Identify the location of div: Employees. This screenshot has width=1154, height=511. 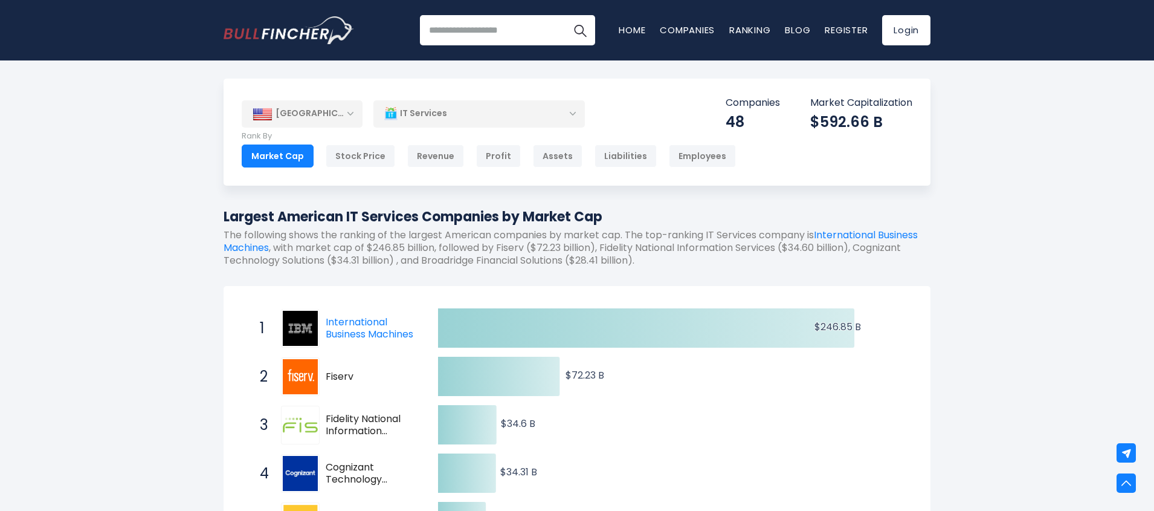
(702, 156).